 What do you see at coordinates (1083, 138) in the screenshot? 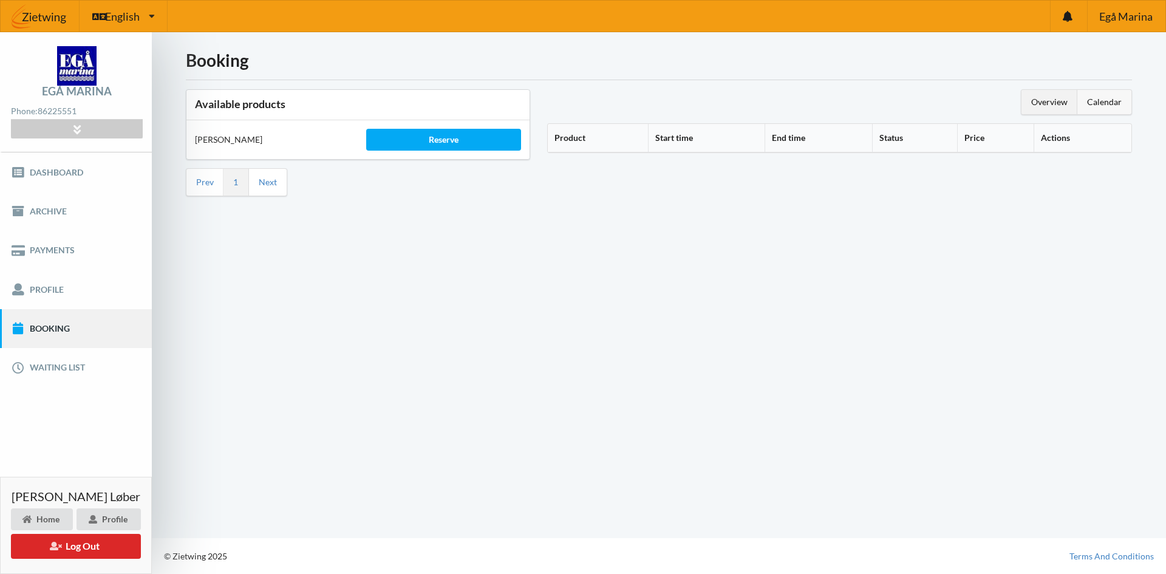
I see `th: Actions` at bounding box center [1083, 138].